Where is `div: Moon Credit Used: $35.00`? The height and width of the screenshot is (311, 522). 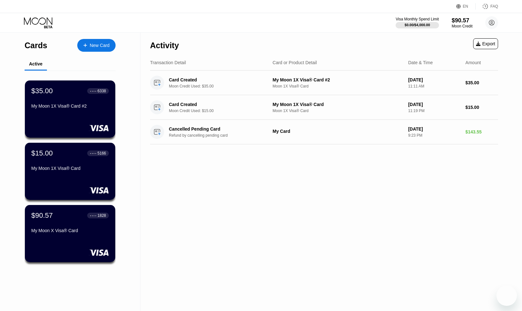
div: Moon Credit Used: $35.00 is located at coordinates (222, 86).